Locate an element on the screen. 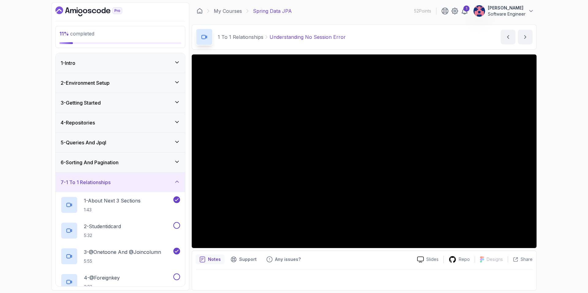 This screenshot has height=293, width=588. p: 4 - @Foreignkey is located at coordinates (102, 278).